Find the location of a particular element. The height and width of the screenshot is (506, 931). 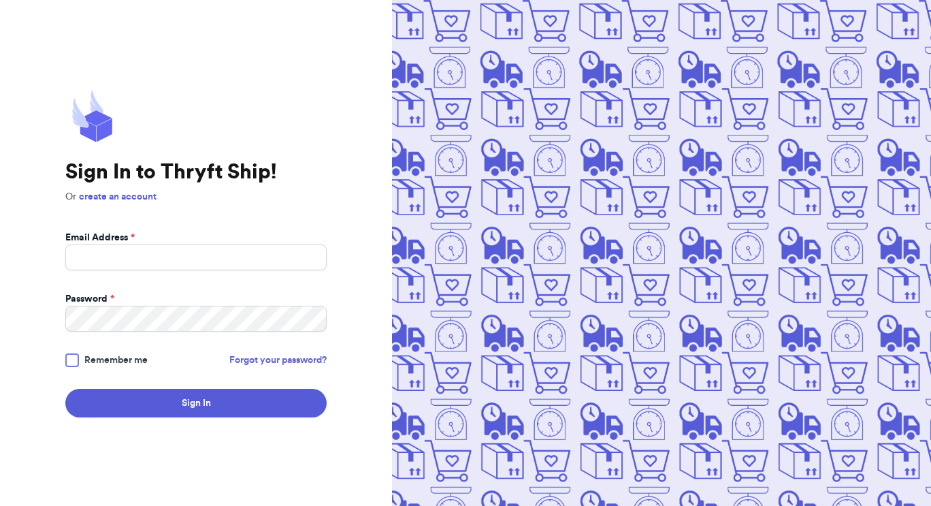

label: Email Address is located at coordinates (100, 237).